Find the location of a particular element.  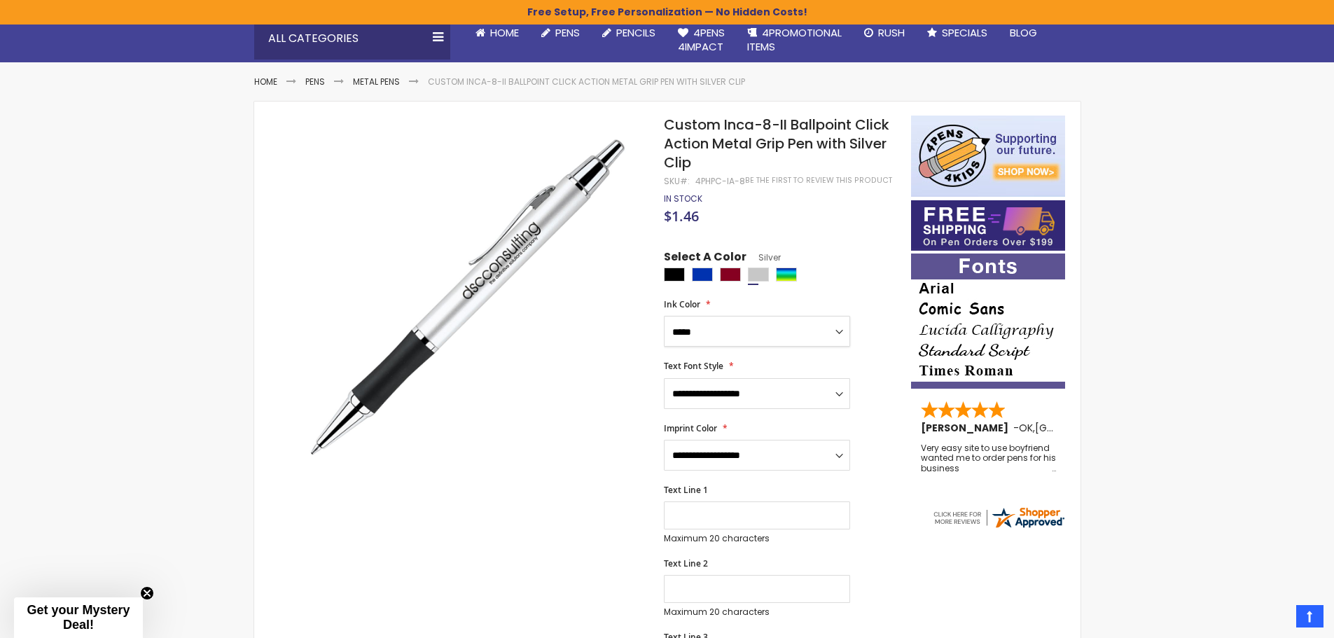

div: Black is located at coordinates (674, 275).